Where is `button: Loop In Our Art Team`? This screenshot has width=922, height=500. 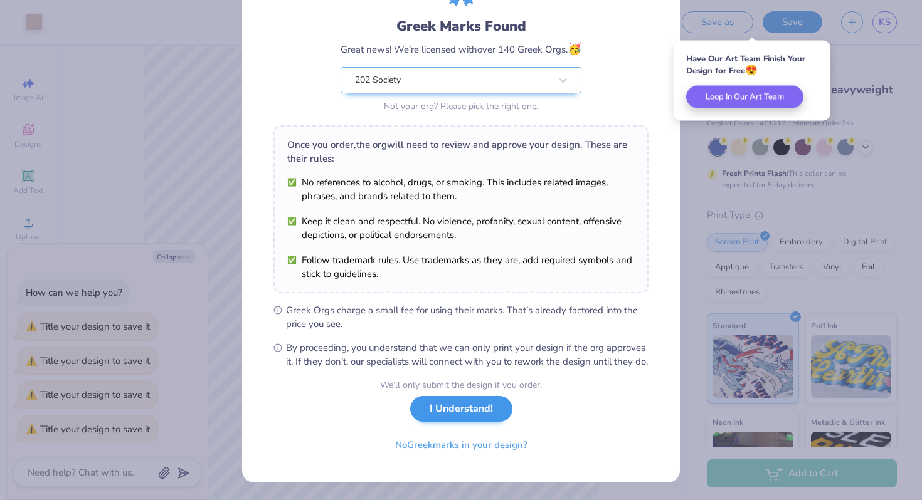 button: Loop In Our Art Team is located at coordinates (744, 97).